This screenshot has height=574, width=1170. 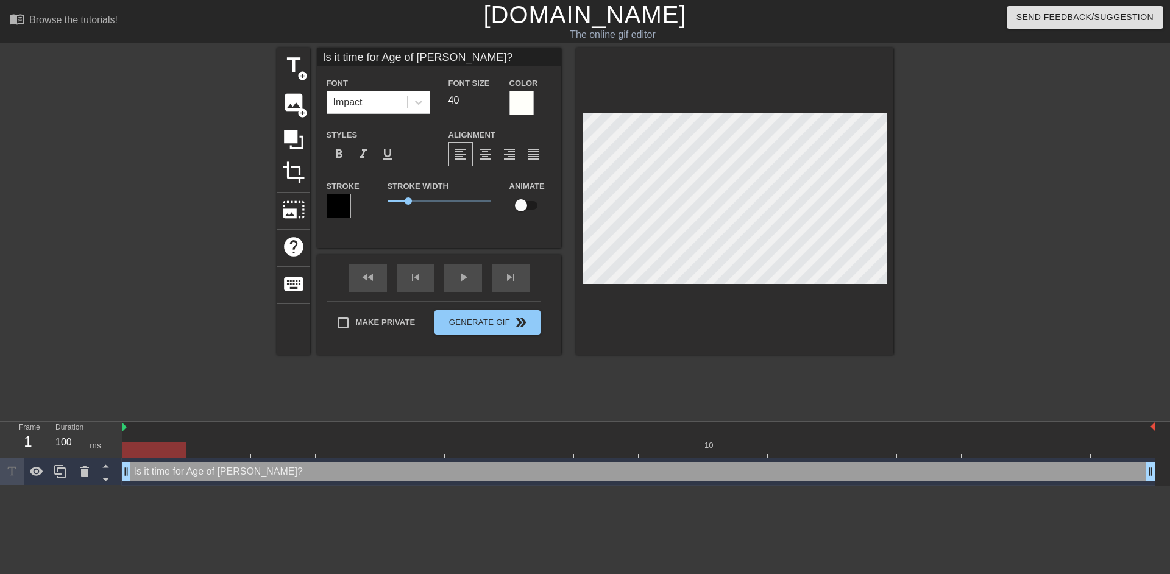 What do you see at coordinates (63, 21) in the screenshot?
I see `a: Browse the tutorials!` at bounding box center [63, 21].